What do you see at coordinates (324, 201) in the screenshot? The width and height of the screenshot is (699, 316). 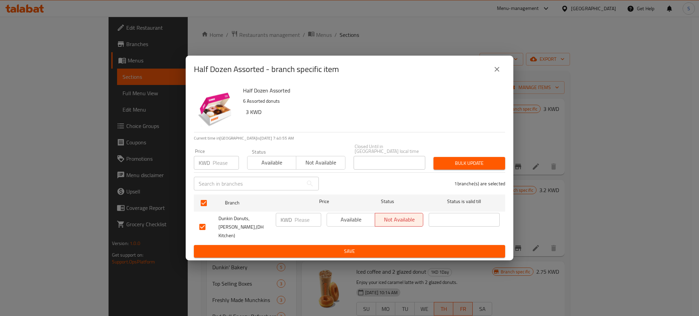 I see `span: Price` at bounding box center [324, 201].